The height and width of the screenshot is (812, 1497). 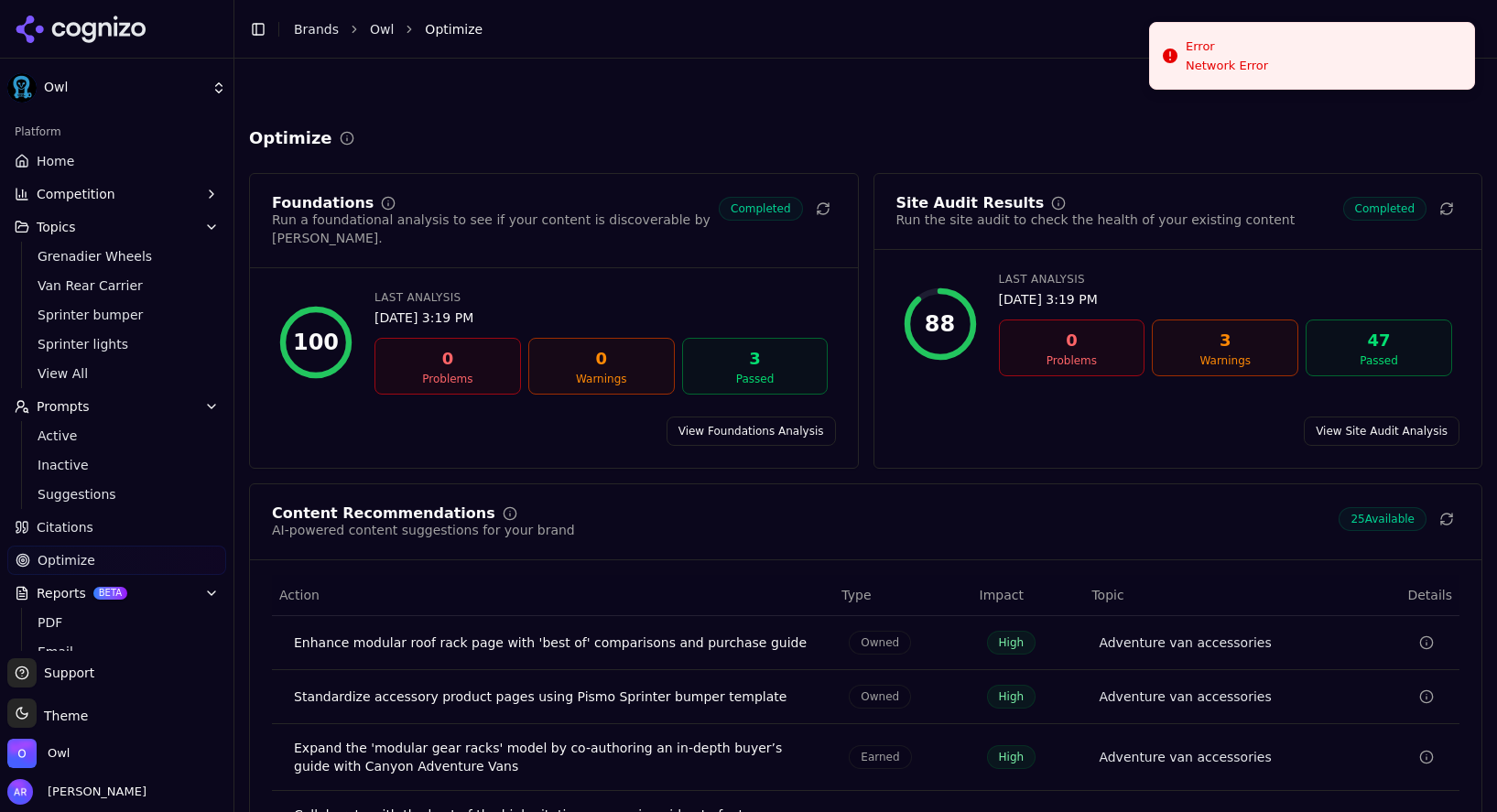 What do you see at coordinates (750, 432) in the screenshot?
I see `a: View Foundations Analysis` at bounding box center [750, 432].